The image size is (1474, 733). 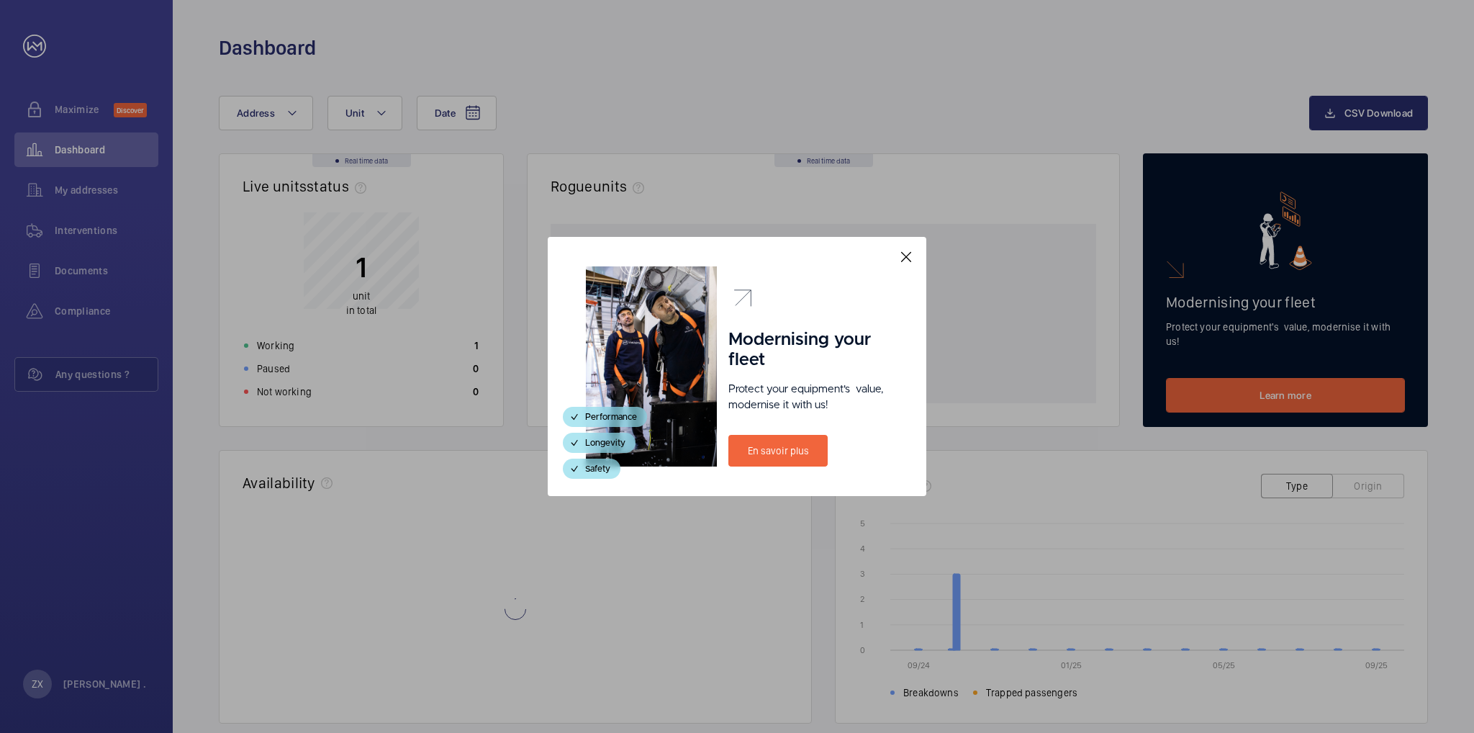 I want to click on div: Safety, so click(x=592, y=468).